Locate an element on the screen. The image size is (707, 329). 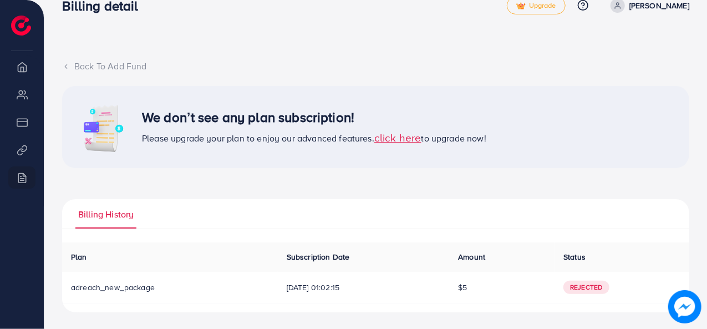
a: logo is located at coordinates (21, 26).